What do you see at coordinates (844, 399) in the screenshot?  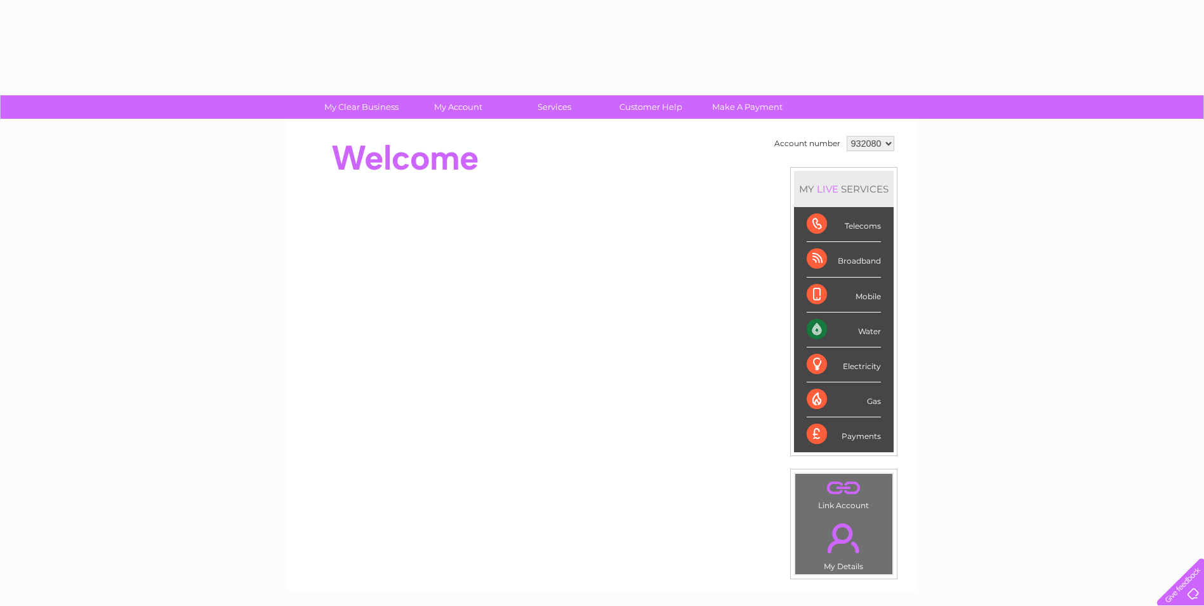 I see `div: Gas` at bounding box center [844, 399].